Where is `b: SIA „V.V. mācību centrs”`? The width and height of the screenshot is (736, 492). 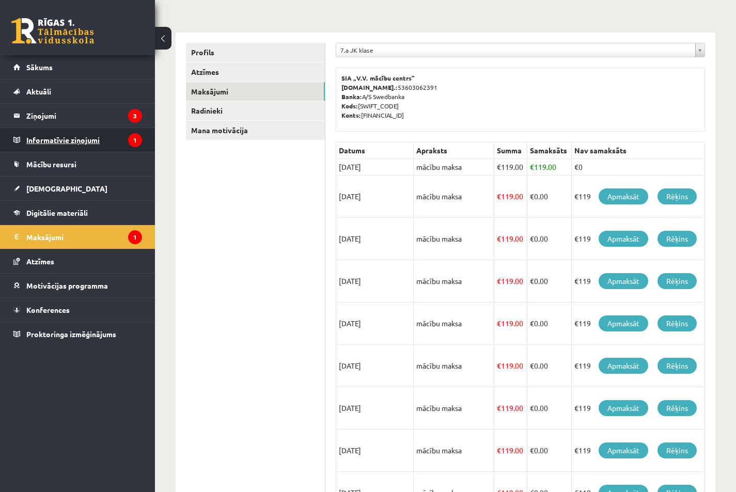
b: SIA „V.V. mācību centrs” is located at coordinates (378, 78).